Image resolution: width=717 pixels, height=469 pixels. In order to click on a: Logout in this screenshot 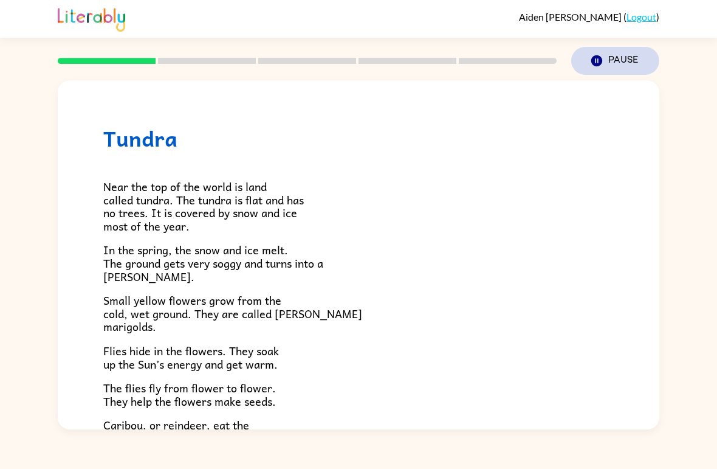, I will do `click(641, 16)`.